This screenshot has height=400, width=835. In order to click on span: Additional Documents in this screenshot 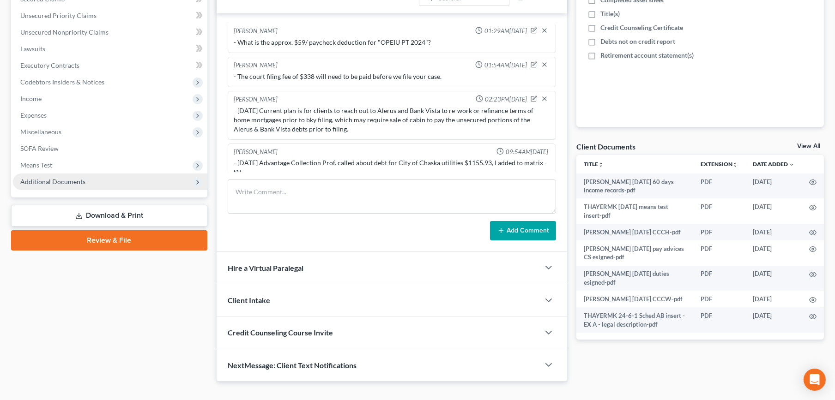, I will do `click(53, 181)`.